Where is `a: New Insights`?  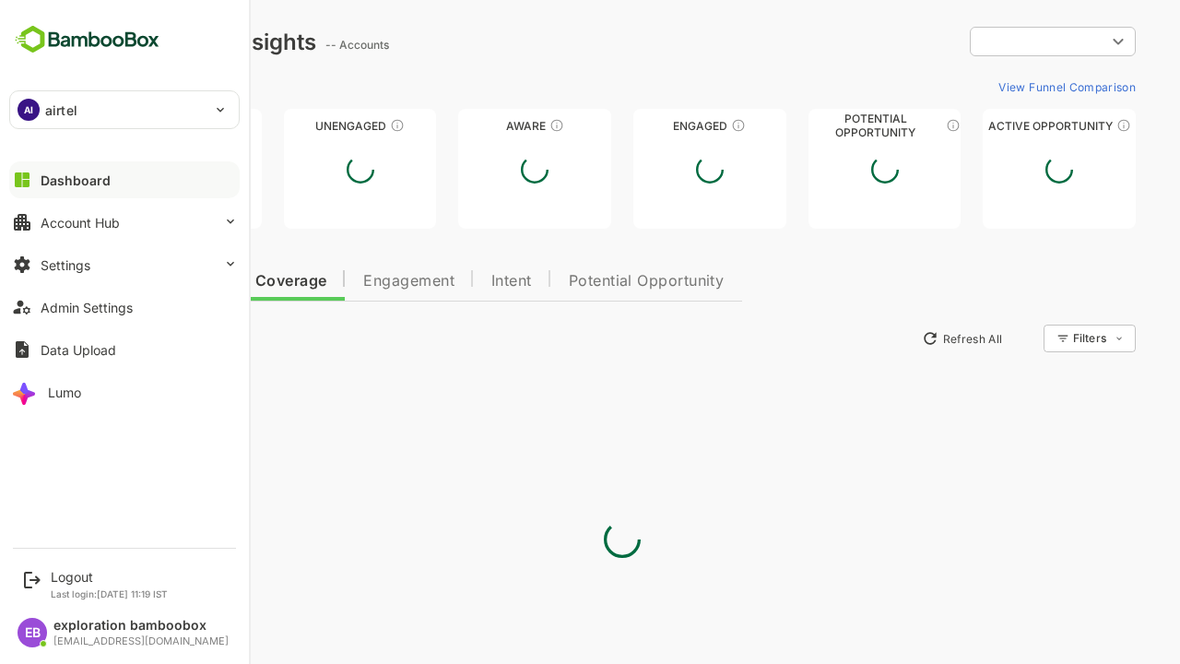 a: New Insights is located at coordinates (112, 338).